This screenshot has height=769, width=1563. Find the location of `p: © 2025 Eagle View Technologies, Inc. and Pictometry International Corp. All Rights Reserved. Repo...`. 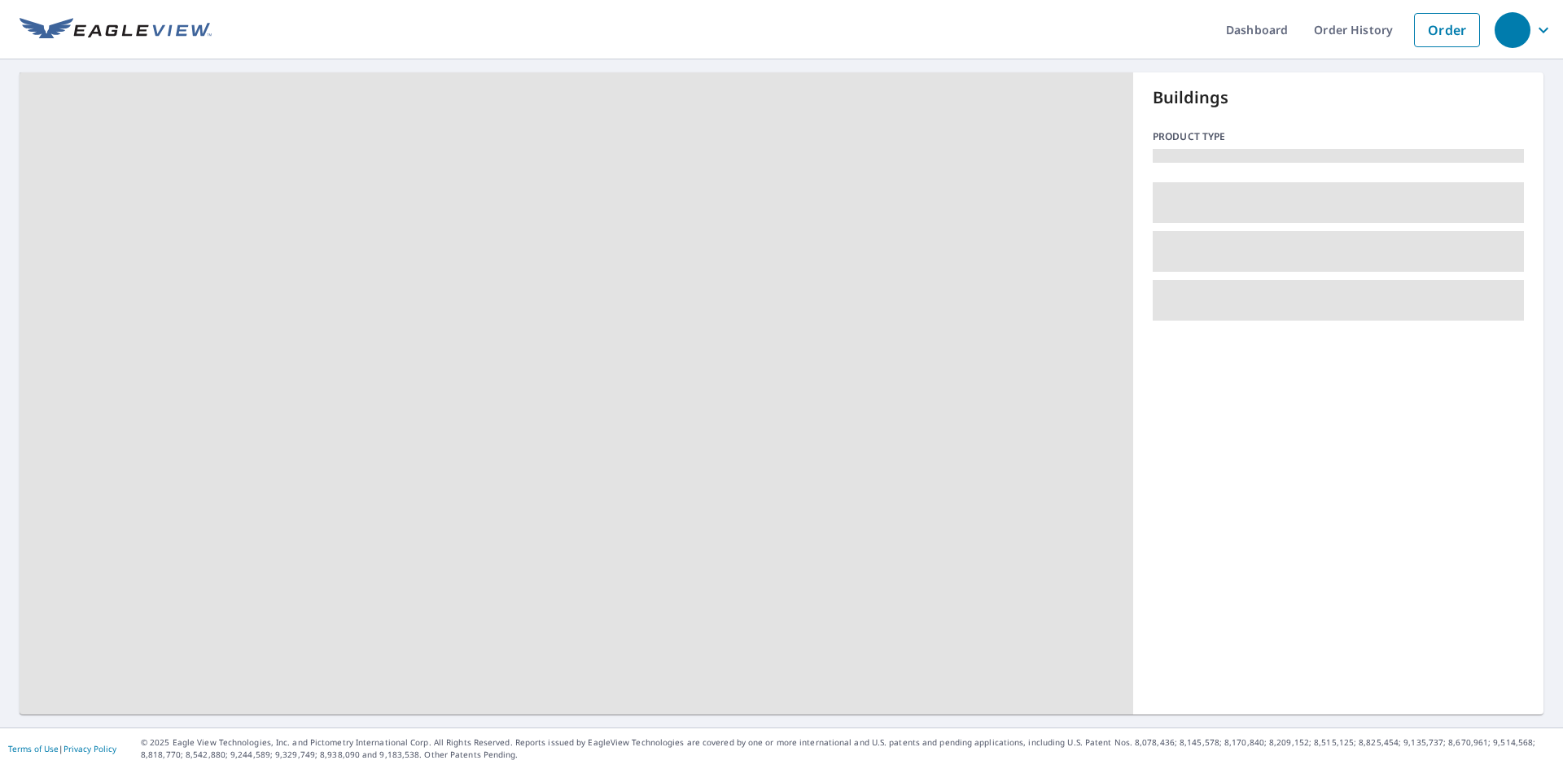

p: © 2025 Eagle View Technologies, Inc. and Pictometry International Corp. All Rights Reserved. Repo... is located at coordinates (848, 749).